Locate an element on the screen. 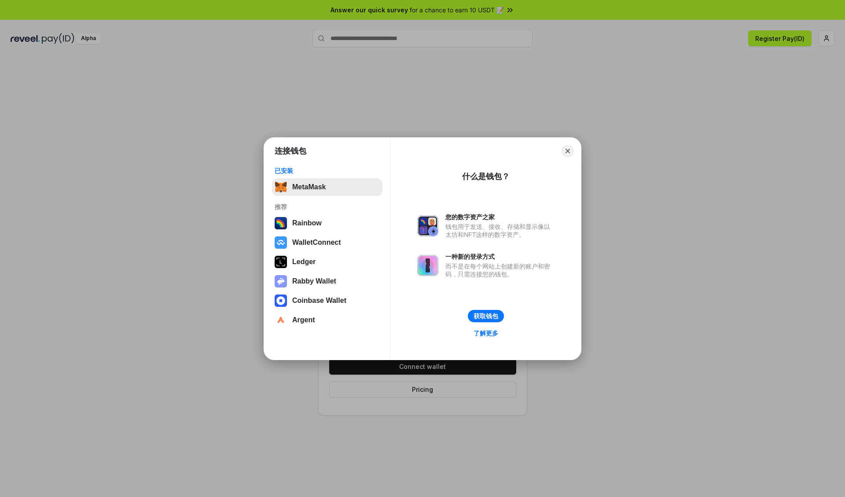  h1: 连接钱包 is located at coordinates (290, 151).